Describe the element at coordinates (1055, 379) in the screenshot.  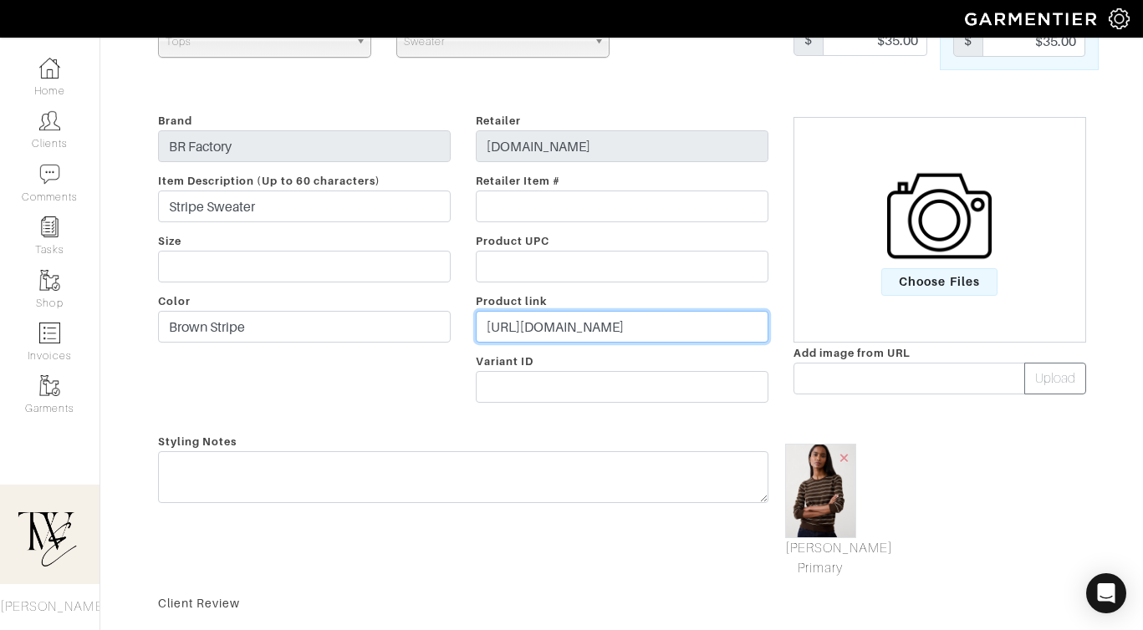
I see `button: Upload` at that location.